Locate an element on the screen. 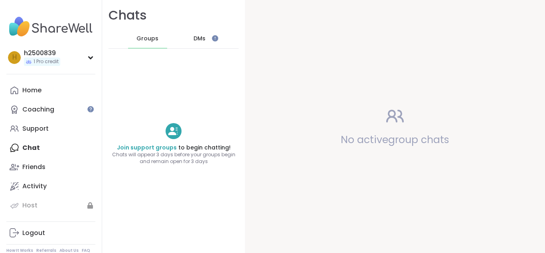 The image size is (545, 253). span: DMs is located at coordinates (200, 39).